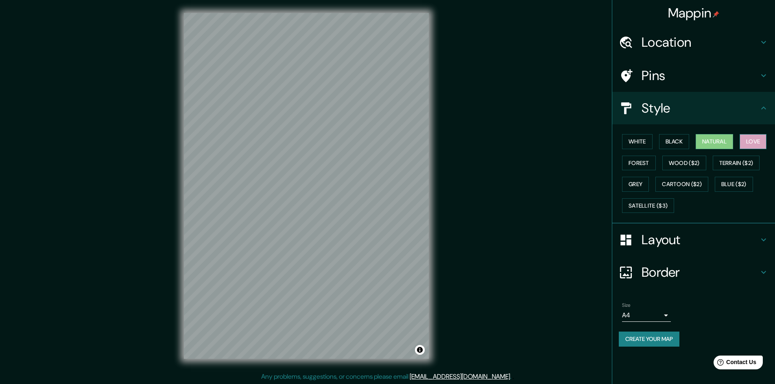 This screenshot has height=384, width=775. What do you see at coordinates (39, 10) in the screenshot?
I see `span: Contact Us` at bounding box center [39, 10].